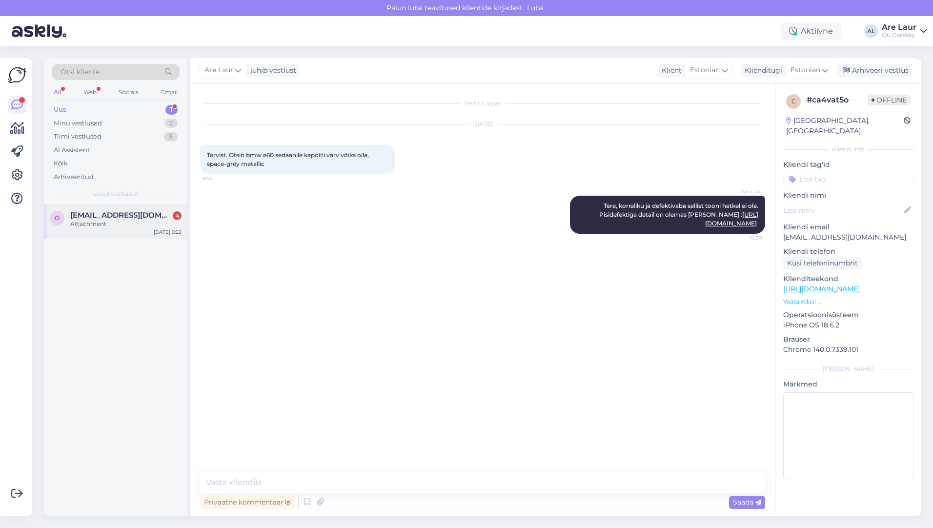  What do you see at coordinates (90, 92) in the screenshot?
I see `div: Web` at bounding box center [90, 92].